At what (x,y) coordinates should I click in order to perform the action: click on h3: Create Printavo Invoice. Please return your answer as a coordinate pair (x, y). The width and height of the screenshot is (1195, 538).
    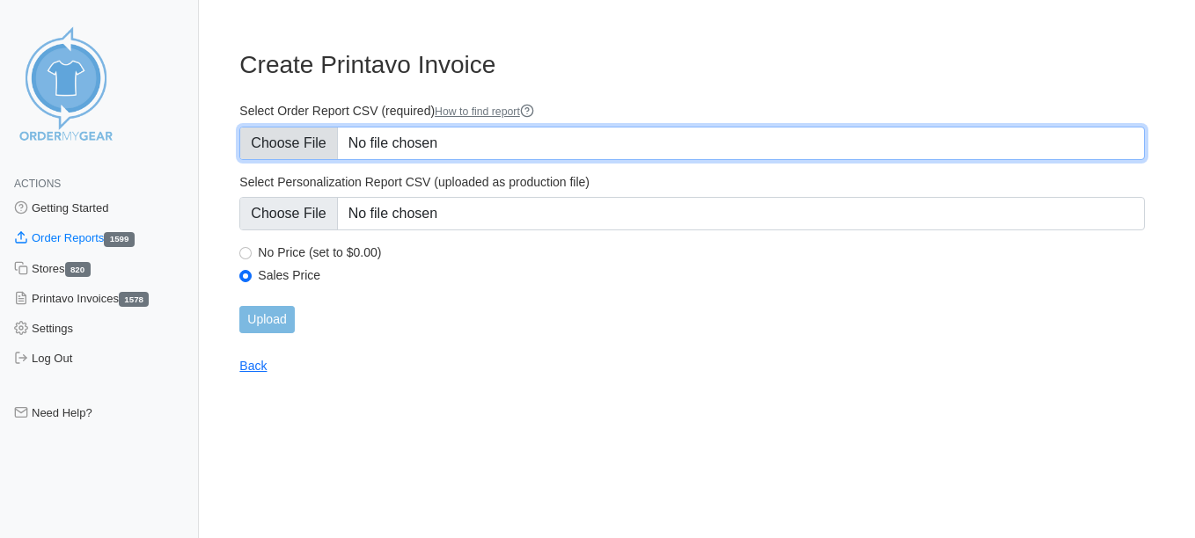
    Looking at the image, I should click on (692, 65).